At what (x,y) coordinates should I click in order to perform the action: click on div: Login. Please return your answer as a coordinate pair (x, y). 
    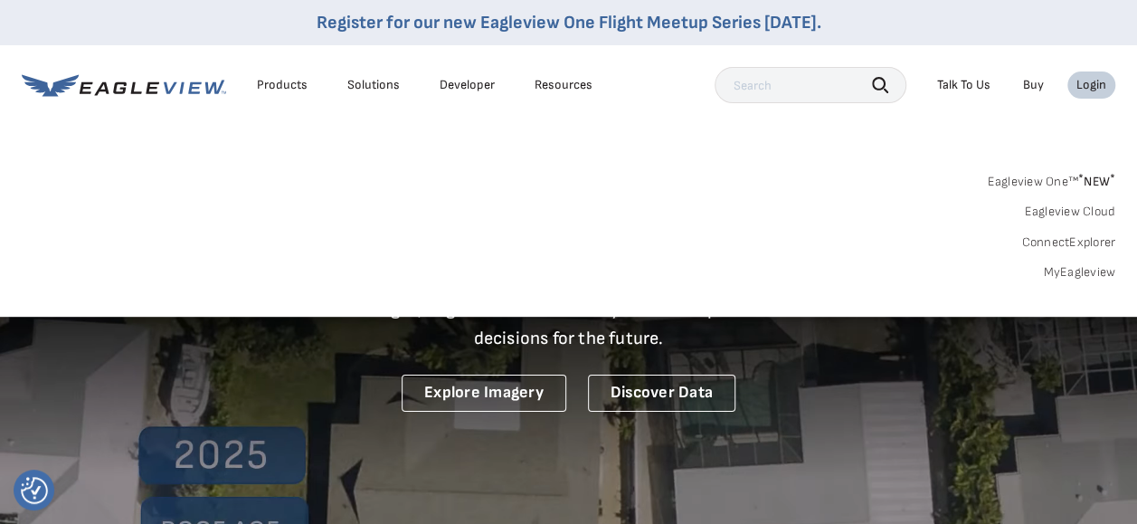
    Looking at the image, I should click on (1091, 85).